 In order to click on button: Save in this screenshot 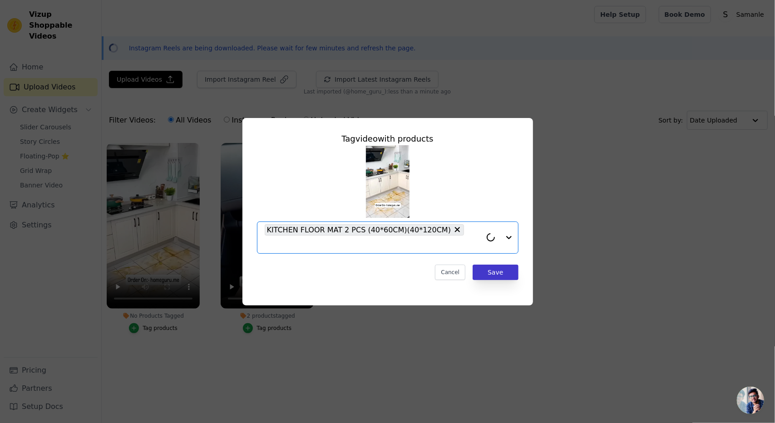, I will do `click(495, 272)`.